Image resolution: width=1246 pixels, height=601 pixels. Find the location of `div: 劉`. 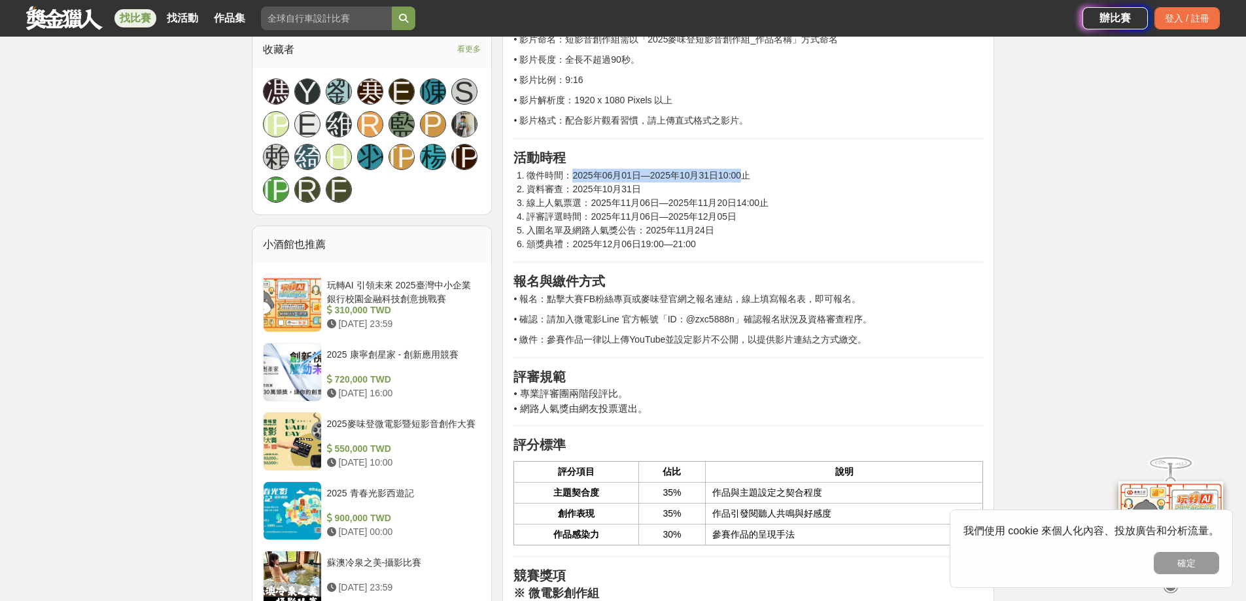

div: 劉 is located at coordinates (339, 92).